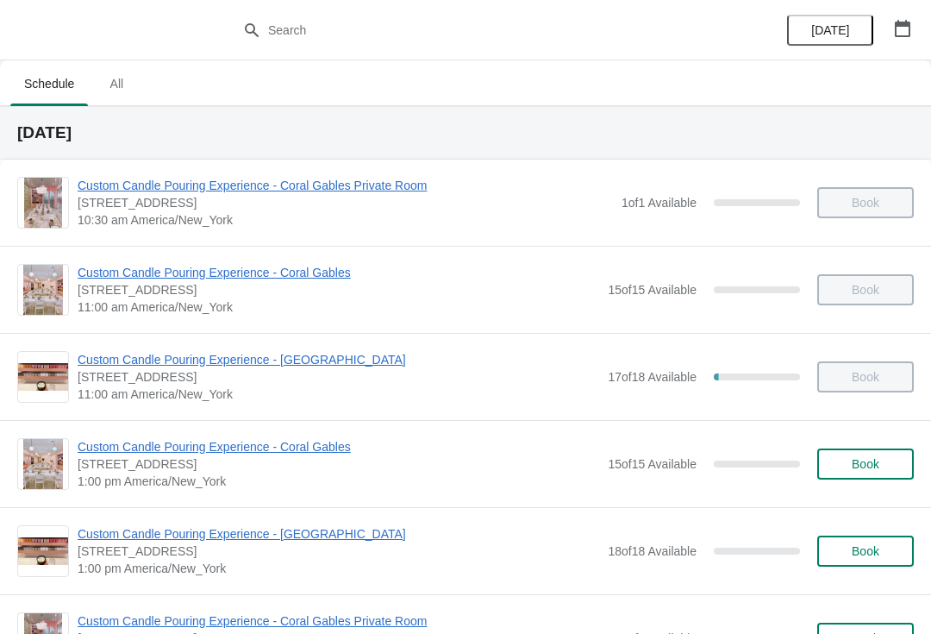  What do you see at coordinates (652, 377) in the screenshot?
I see `span: 17 of 18 Available` at bounding box center [652, 377].